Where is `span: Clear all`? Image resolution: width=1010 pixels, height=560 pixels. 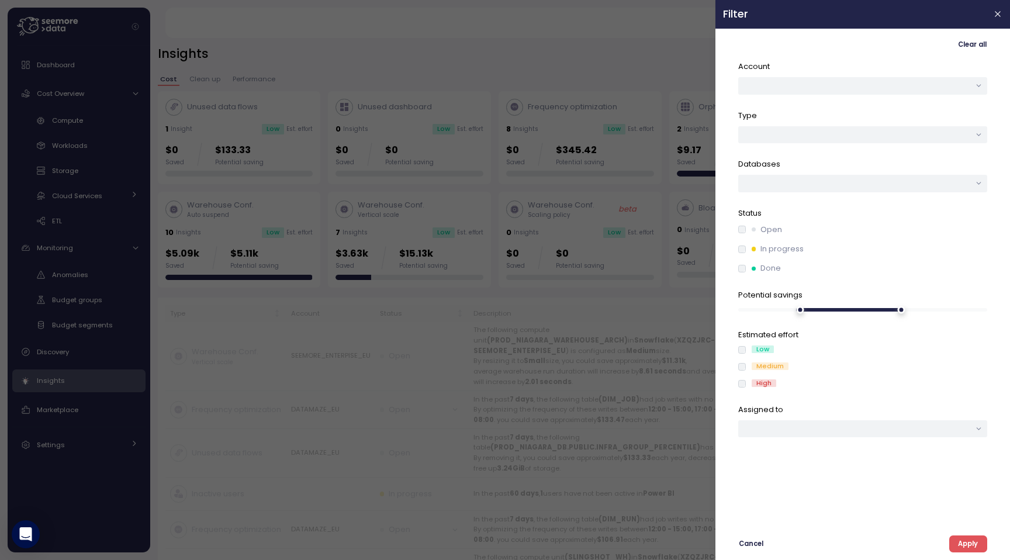
span: Clear all is located at coordinates (972, 44).